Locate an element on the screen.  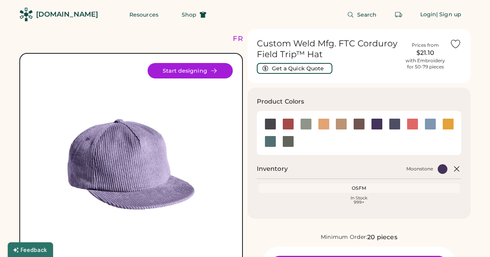
span: Shop is located at coordinates (189, 15).